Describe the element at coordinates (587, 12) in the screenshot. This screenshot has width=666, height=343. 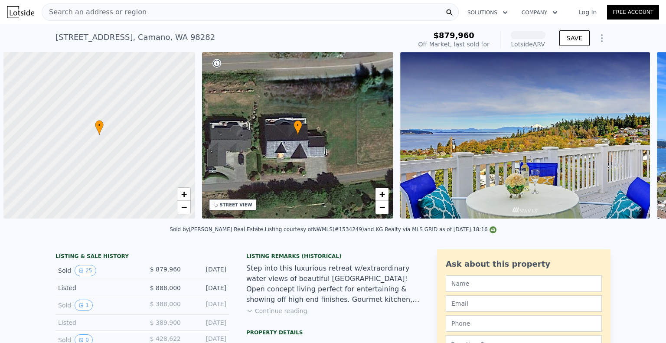
I see `a: Log In` at that location.